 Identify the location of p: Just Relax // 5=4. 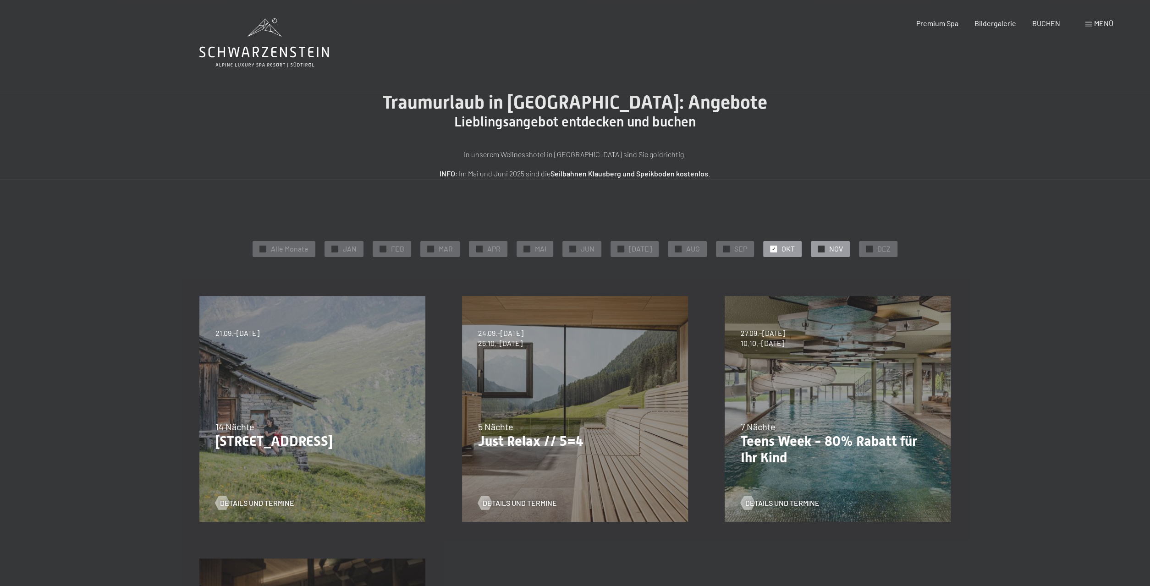
(575, 441).